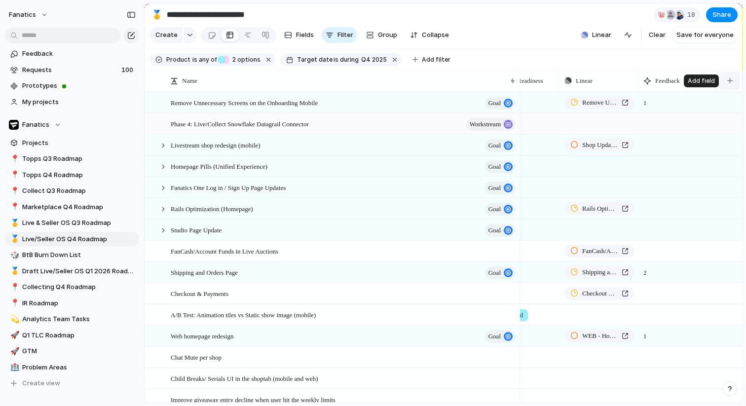  Describe the element at coordinates (72, 86) in the screenshot. I see `a: Prototypes` at that location.